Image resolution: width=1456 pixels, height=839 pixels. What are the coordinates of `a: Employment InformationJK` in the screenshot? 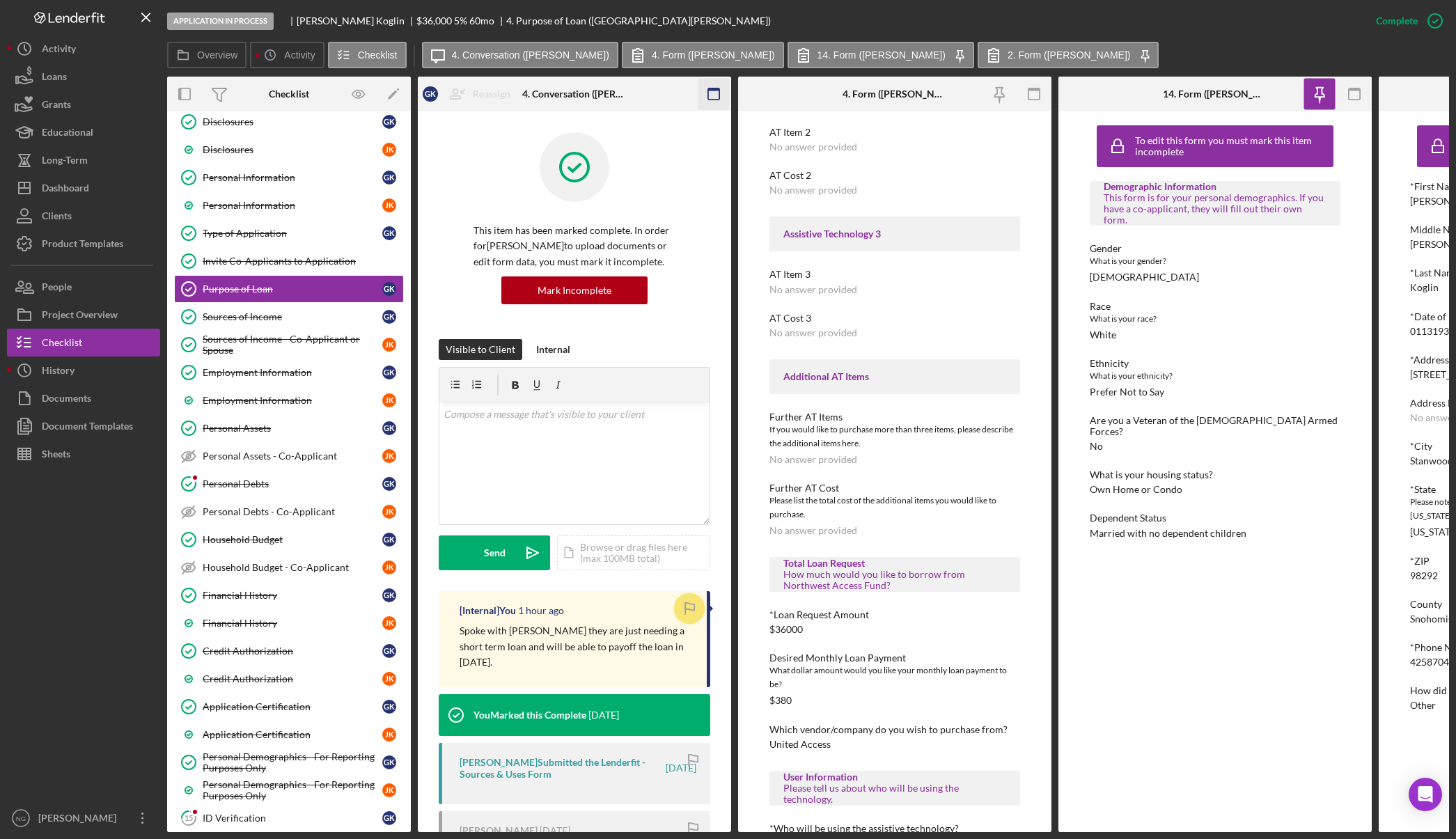 It's located at (289, 400).